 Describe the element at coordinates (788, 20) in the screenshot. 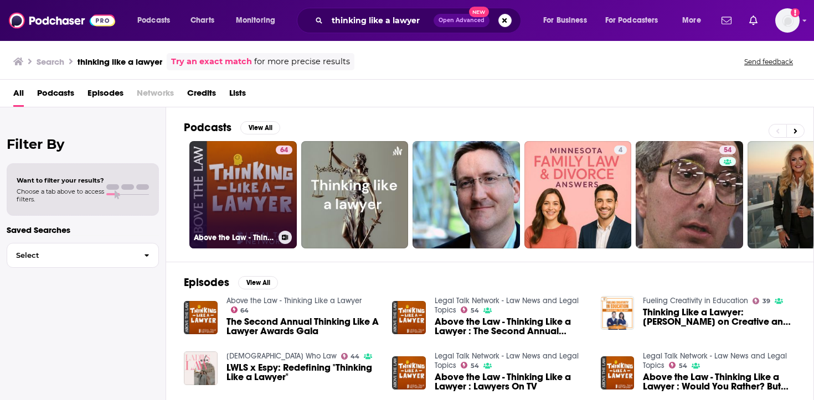

I see `span: Logged in as katiewhorton` at that location.